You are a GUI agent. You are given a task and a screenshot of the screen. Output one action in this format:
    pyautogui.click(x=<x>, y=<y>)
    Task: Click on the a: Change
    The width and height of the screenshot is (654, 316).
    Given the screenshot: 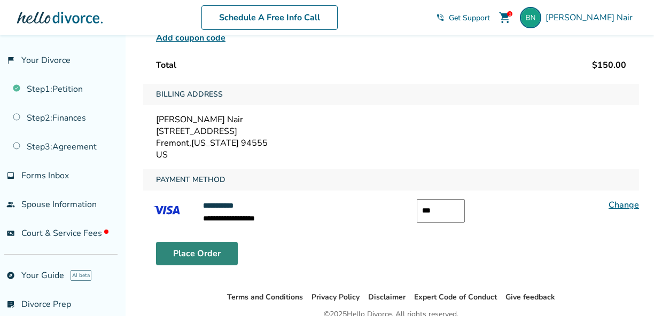 What is the action you would take?
    pyautogui.click(x=623, y=205)
    